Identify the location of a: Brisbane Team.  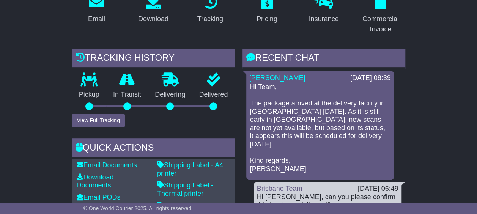
(280, 189).